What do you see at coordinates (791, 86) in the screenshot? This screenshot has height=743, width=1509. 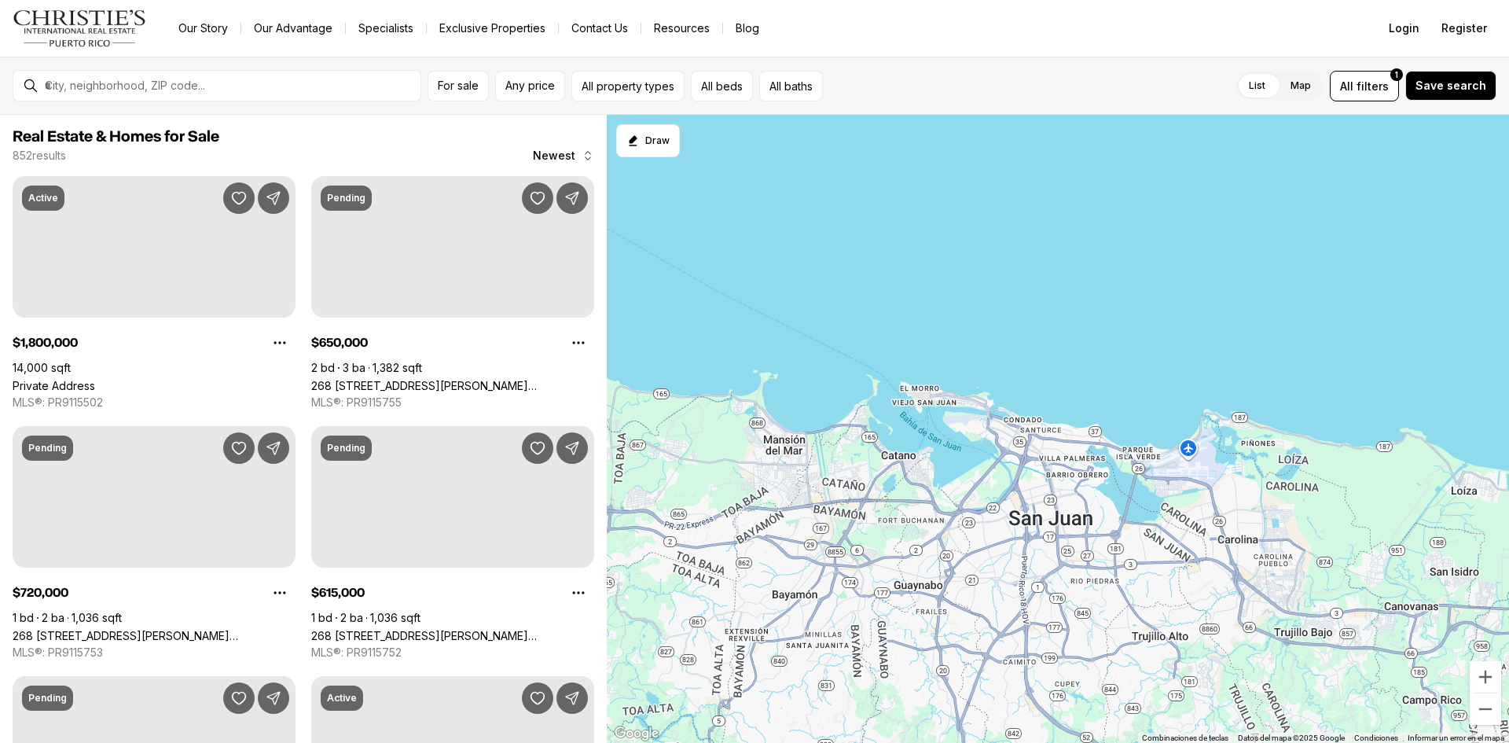 I see `button: All baths` at bounding box center [791, 86].